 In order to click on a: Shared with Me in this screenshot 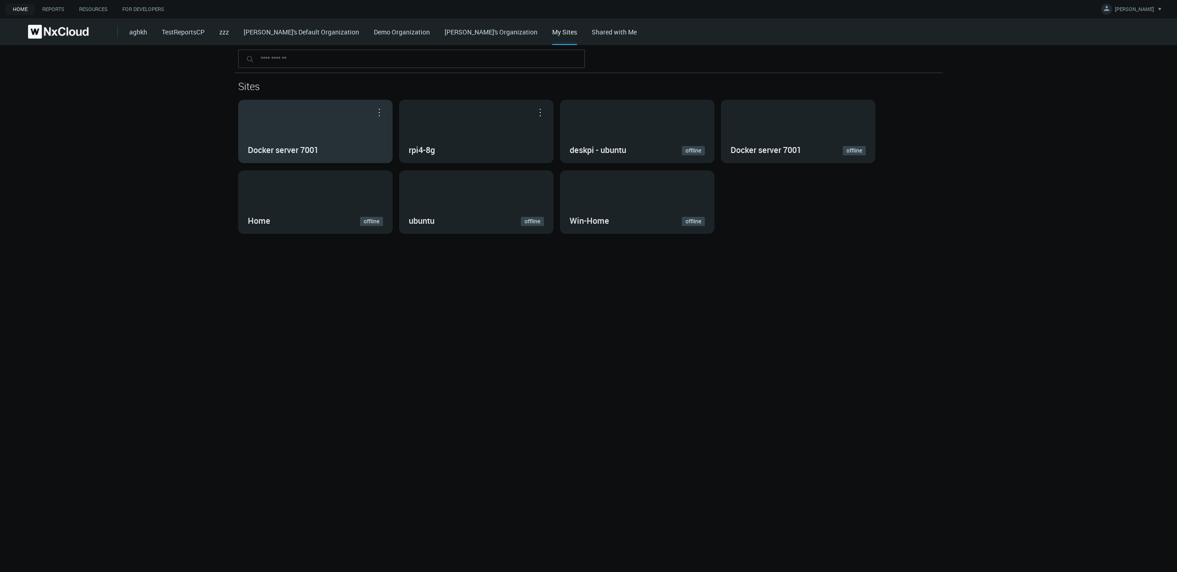, I will do `click(614, 32)`.